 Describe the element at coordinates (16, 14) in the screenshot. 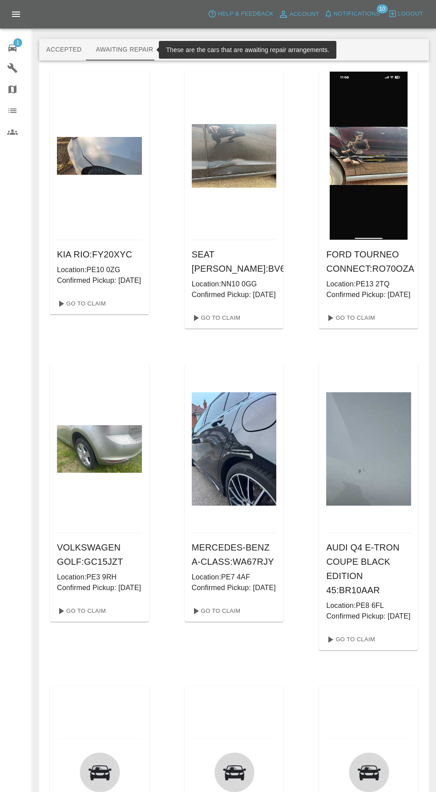

I see `button: Open drawer` at that location.